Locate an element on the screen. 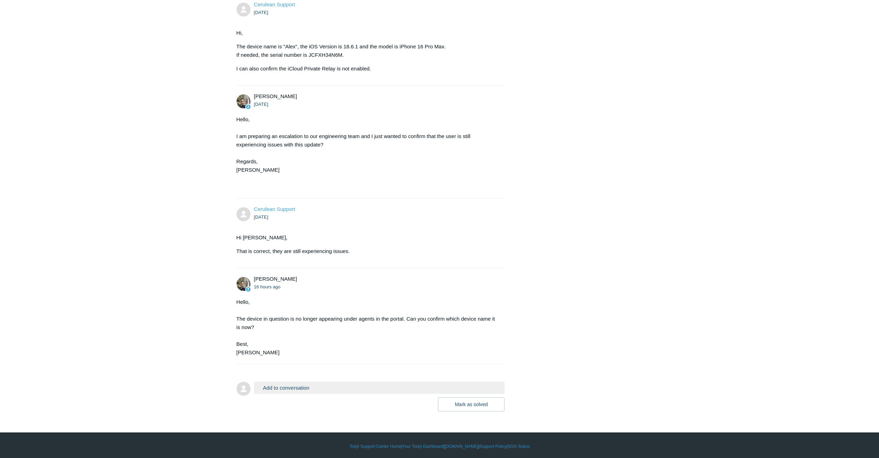 This screenshot has width=879, height=458. div: Hello, The device in question is no longer appearing under agents in the portal. Can you confirm ... is located at coordinates (367, 327).